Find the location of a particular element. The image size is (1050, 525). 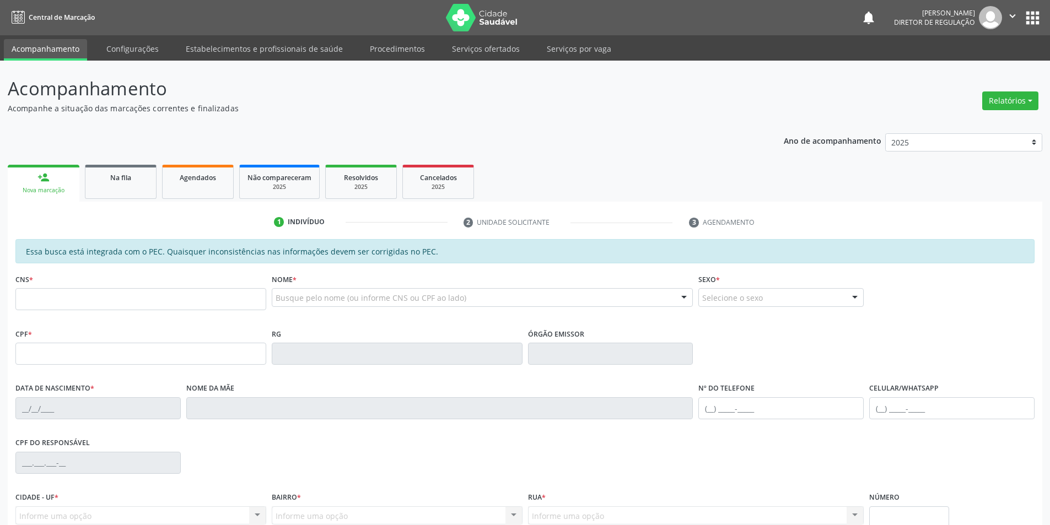

span: Na fila is located at coordinates (121, 177).